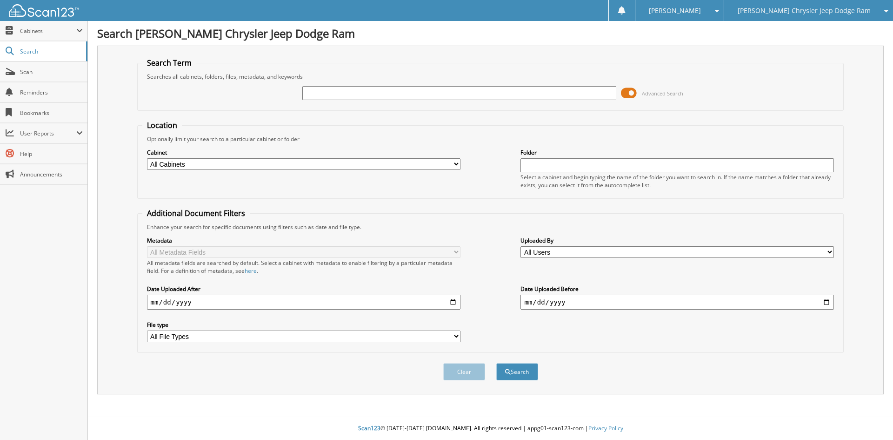  I want to click on span: Cabinets, so click(48, 31).